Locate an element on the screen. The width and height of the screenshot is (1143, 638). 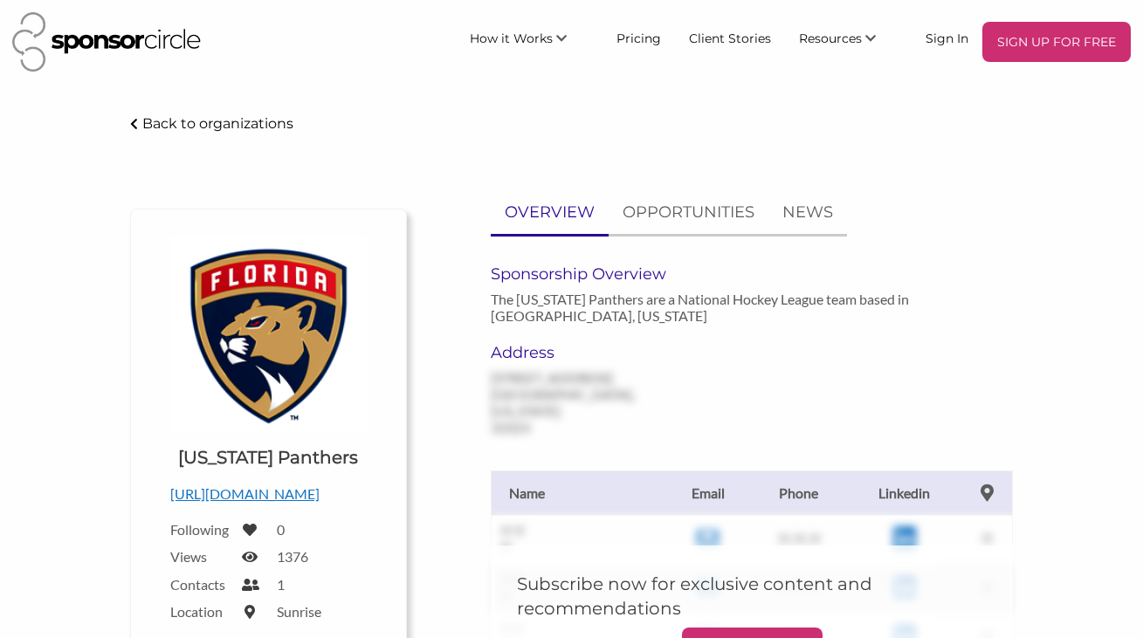
span: Resources is located at coordinates (831, 38).